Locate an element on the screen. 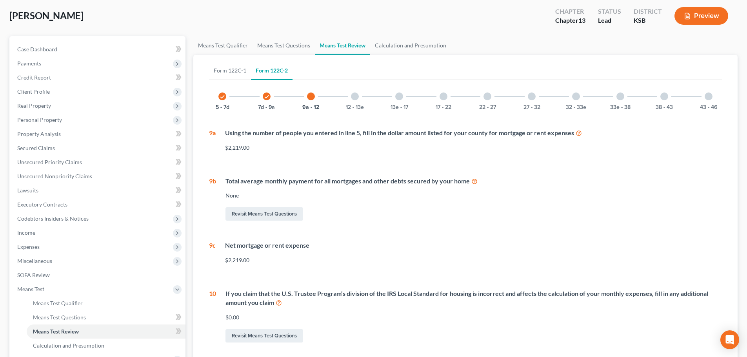 This screenshot has width=747, height=357. span: Payments is located at coordinates (29, 63).